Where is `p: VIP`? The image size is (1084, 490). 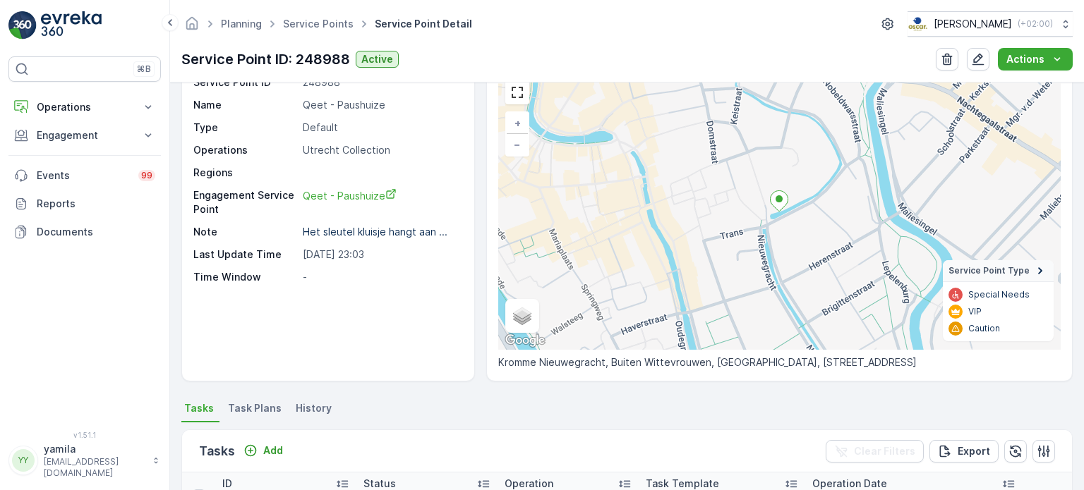
p: VIP is located at coordinates (974, 312).